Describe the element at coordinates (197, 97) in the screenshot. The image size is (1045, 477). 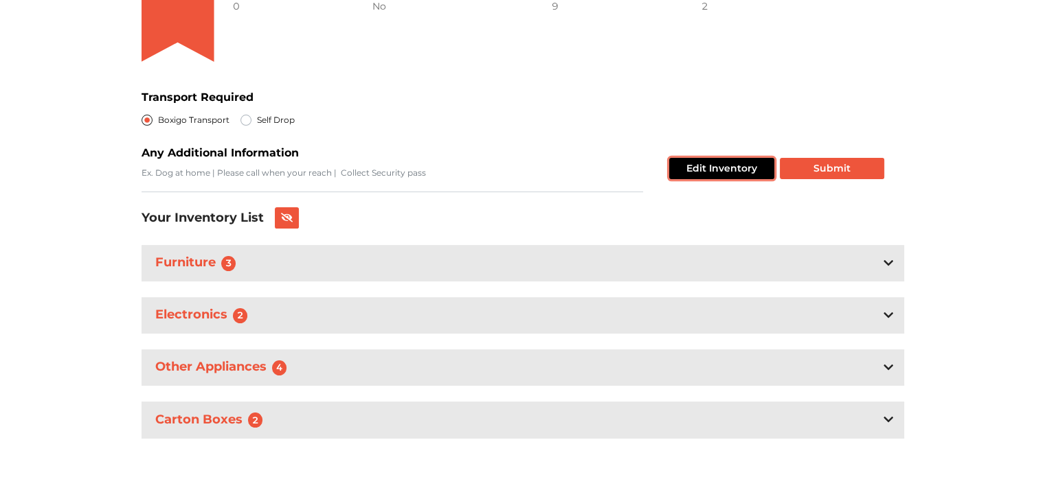
I see `b: Transport Required` at that location.